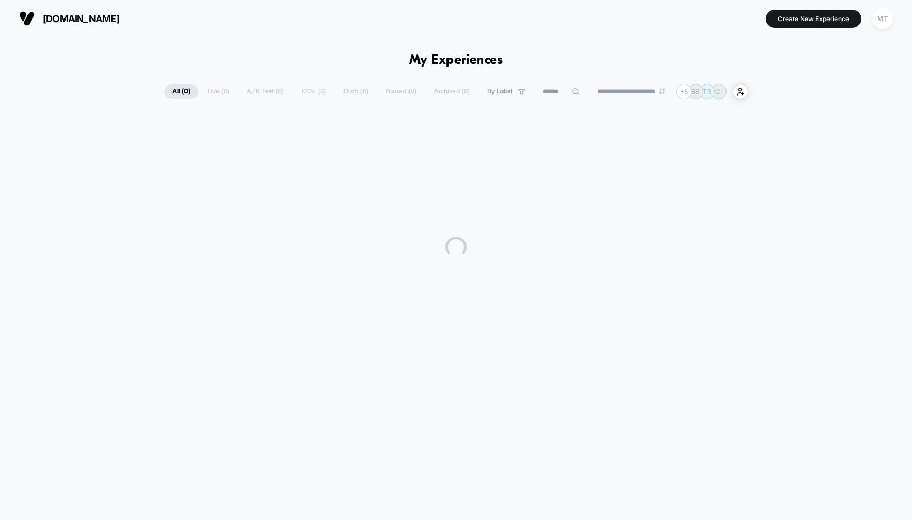 This screenshot has width=912, height=520. What do you see at coordinates (707, 91) in the screenshot?
I see `p: TR` at bounding box center [707, 91].